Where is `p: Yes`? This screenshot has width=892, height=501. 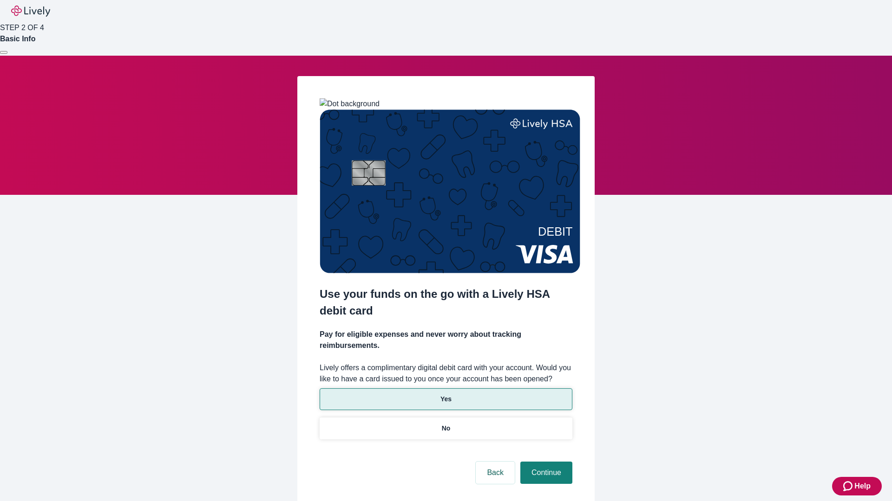
p: Yes is located at coordinates (446, 399).